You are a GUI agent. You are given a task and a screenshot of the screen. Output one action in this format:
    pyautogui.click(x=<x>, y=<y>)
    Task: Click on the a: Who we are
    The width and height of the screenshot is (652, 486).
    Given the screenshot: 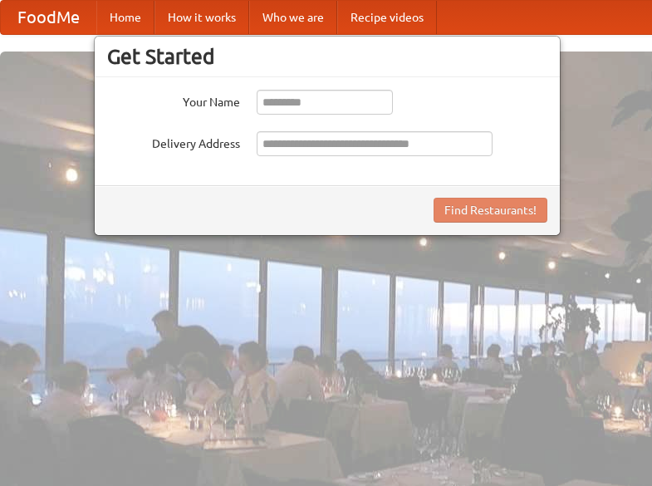 What is the action you would take?
    pyautogui.click(x=293, y=17)
    